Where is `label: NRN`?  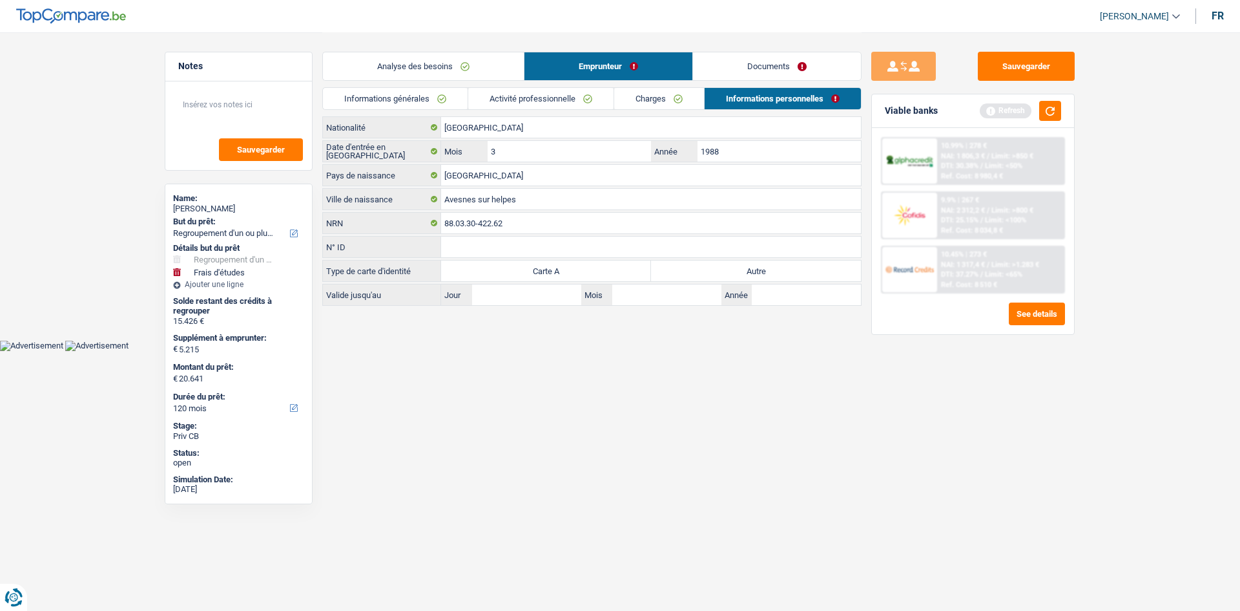 label: NRN is located at coordinates (382, 223).